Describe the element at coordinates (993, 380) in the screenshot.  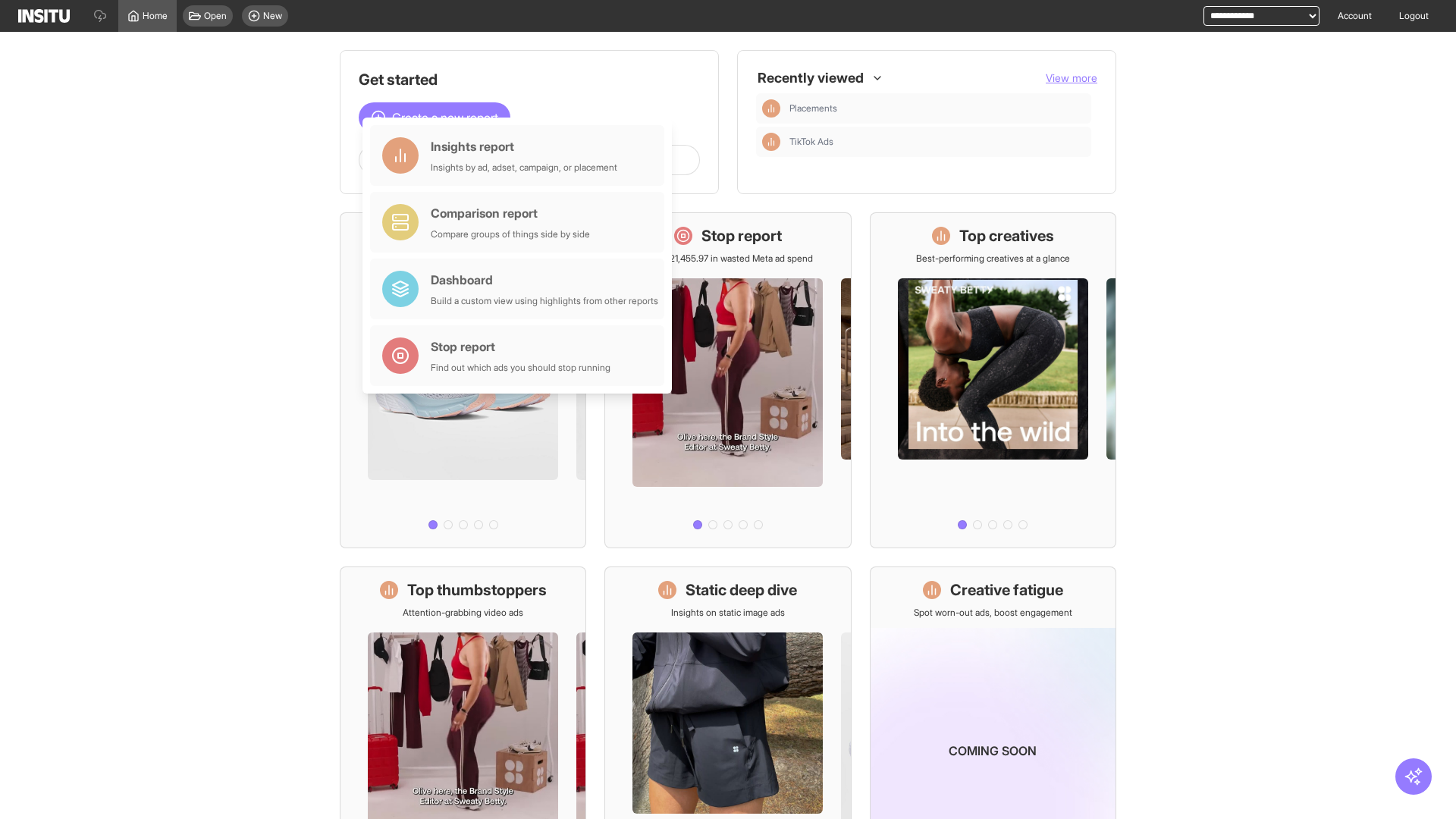
I see `a: Top creativesBest-performing creatives at a glance` at that location.